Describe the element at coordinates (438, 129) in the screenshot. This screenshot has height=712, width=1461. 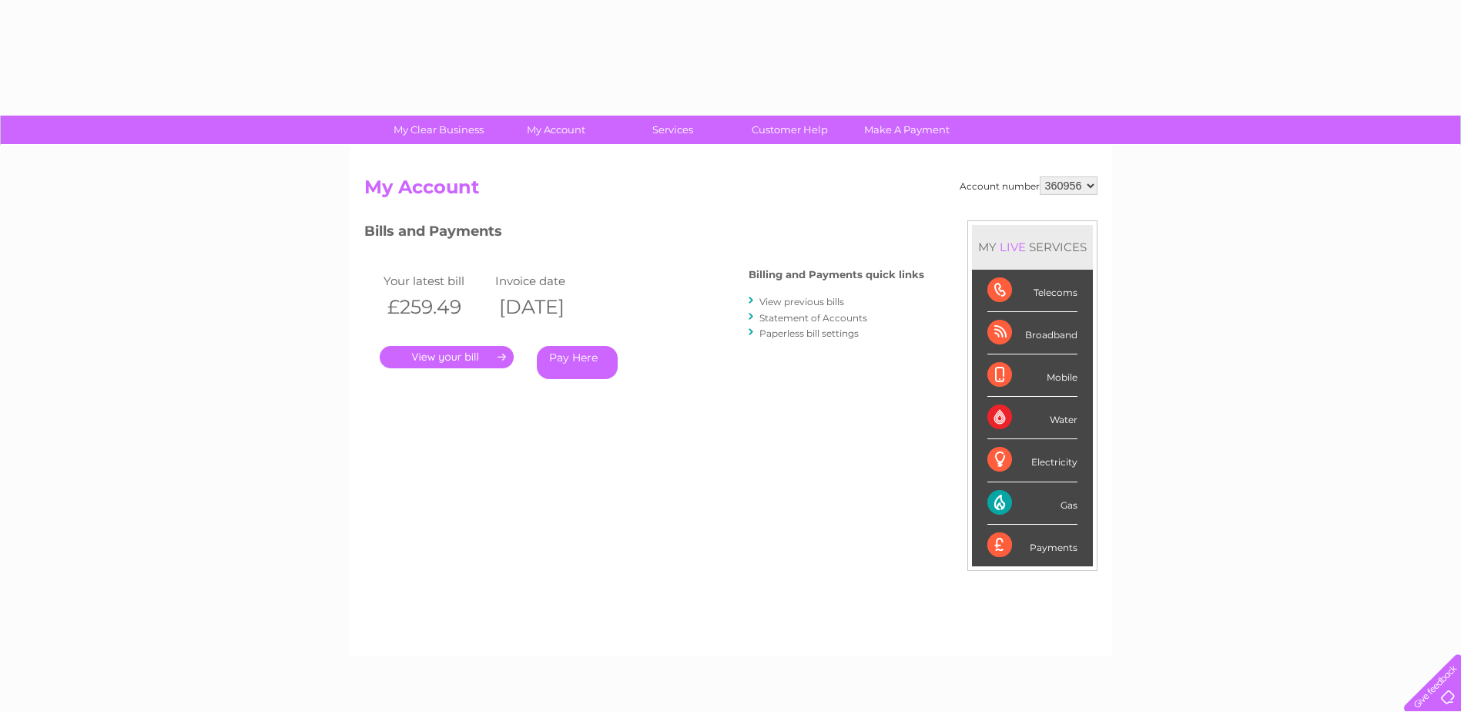
I see `a: My Clear Business` at that location.